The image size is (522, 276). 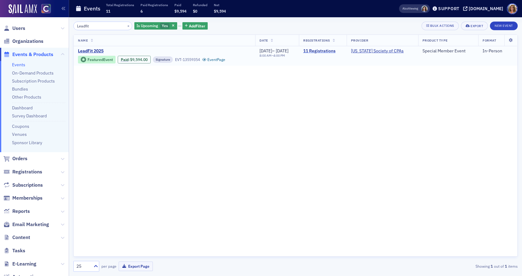 I want to click on span: Memberships, so click(x=27, y=198).